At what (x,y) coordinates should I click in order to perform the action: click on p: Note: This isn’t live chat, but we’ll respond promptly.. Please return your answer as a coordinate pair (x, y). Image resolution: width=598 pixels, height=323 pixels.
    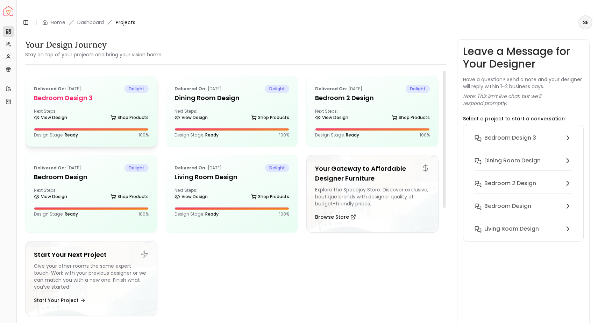
    Looking at the image, I should click on (524, 100).